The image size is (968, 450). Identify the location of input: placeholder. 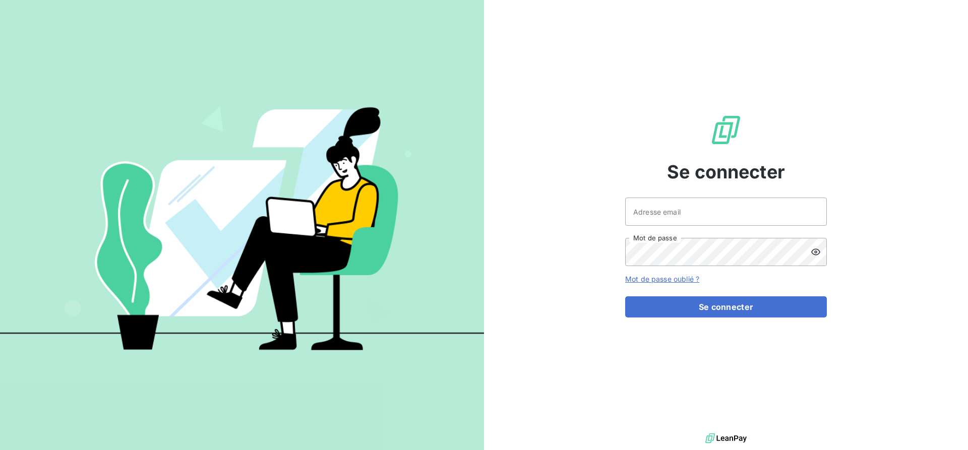
(726, 212).